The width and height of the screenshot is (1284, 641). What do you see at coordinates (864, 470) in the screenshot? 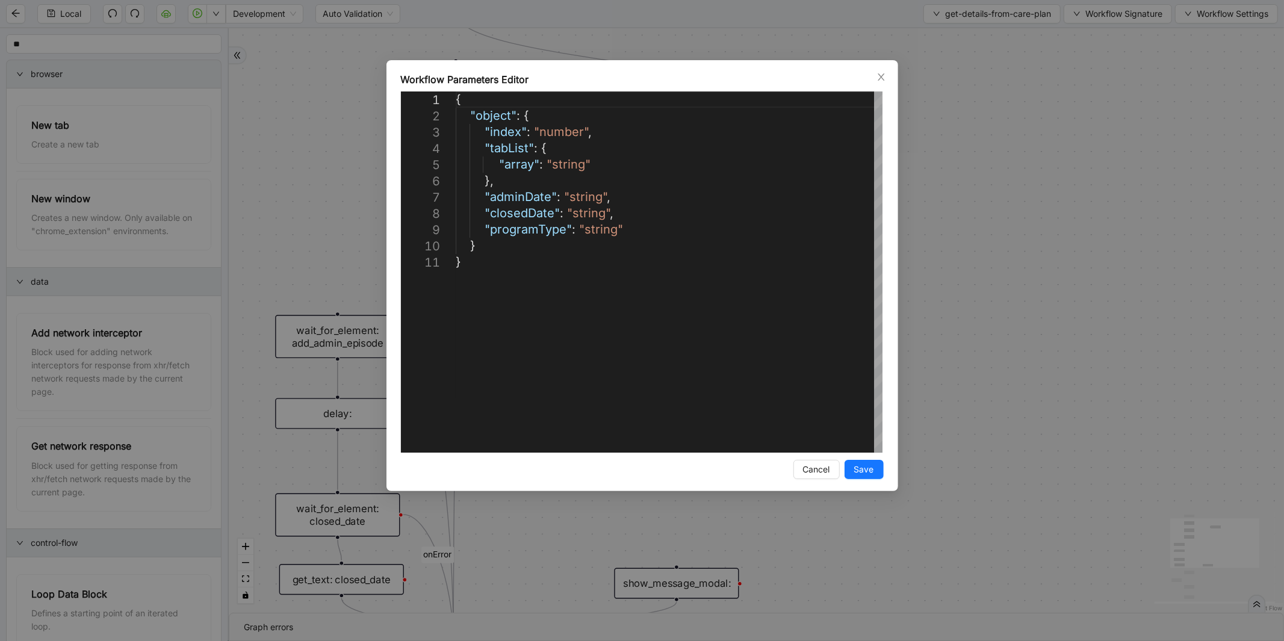
I see `button: Save` at bounding box center [864, 470].